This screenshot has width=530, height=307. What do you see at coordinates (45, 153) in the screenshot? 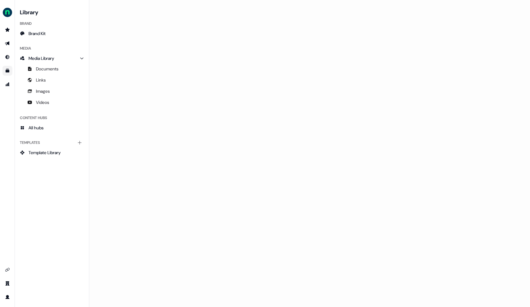
I see `span: Template Library` at bounding box center [45, 153].